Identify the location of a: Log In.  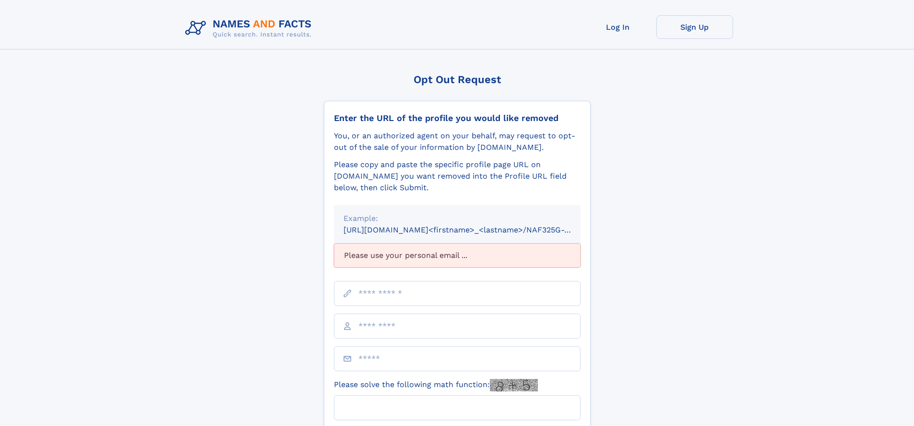
(618, 27).